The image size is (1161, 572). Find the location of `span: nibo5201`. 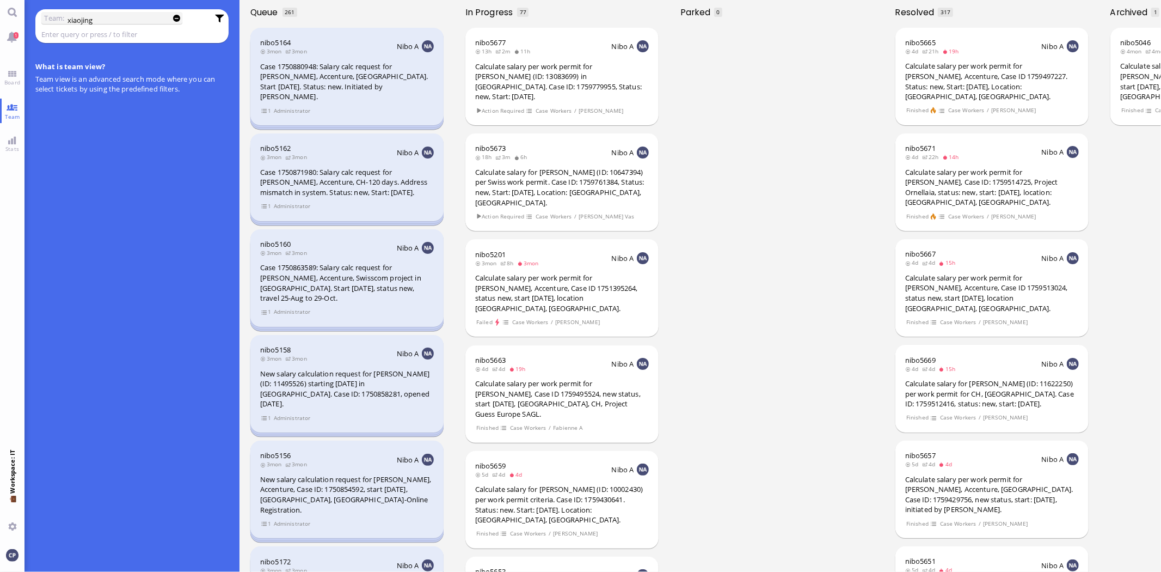

span: nibo5201 is located at coordinates (491, 254).